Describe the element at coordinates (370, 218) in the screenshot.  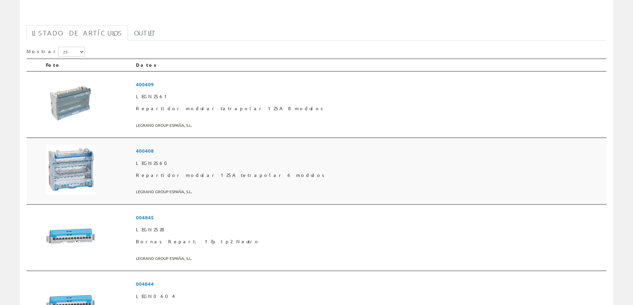
I see `span: 004845` at that location.